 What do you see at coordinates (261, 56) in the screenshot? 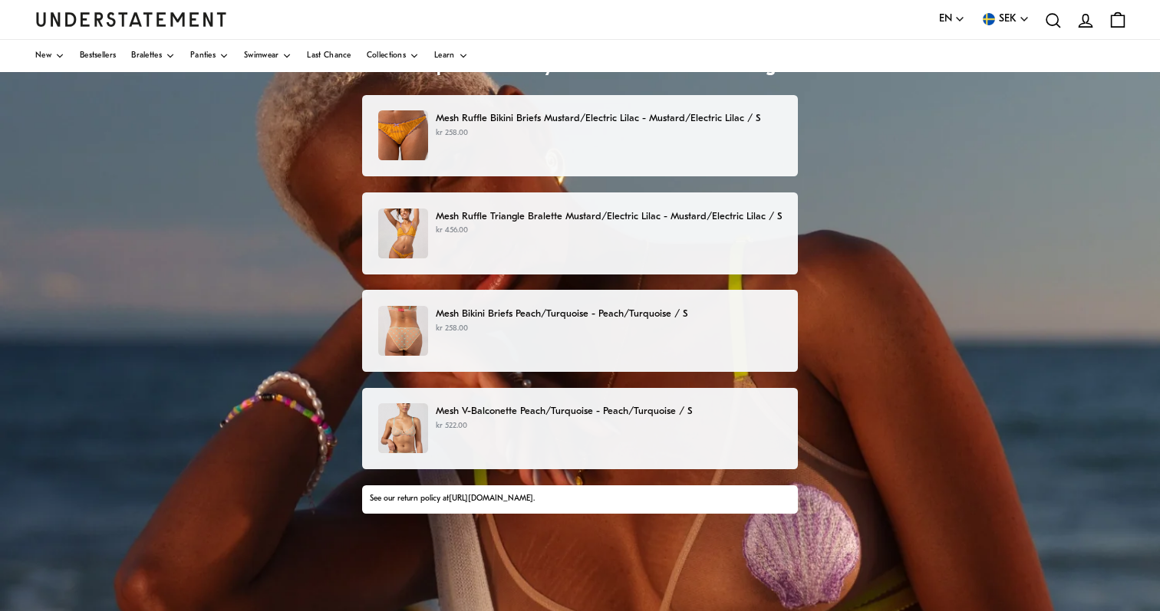
I see `span: Swimwear` at bounding box center [261, 56].